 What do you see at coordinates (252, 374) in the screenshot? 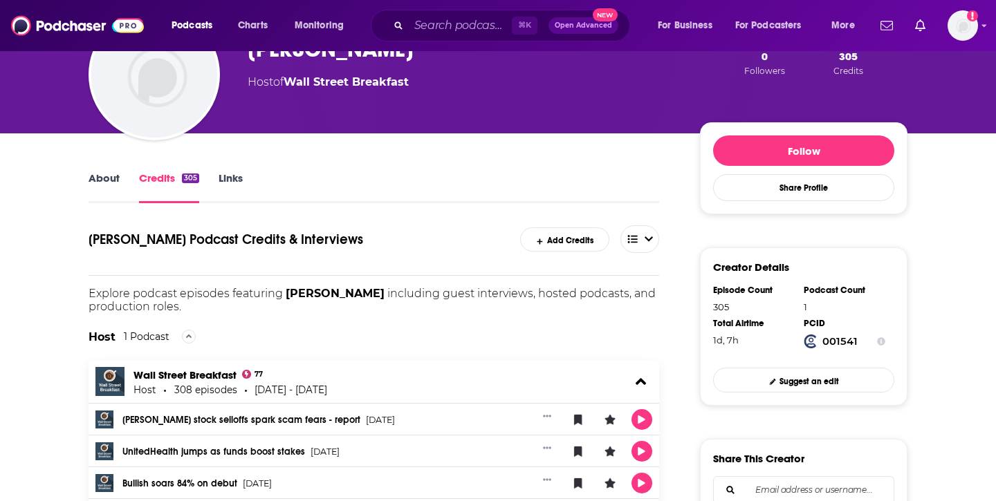
I see `a: 77` at bounding box center [252, 374].